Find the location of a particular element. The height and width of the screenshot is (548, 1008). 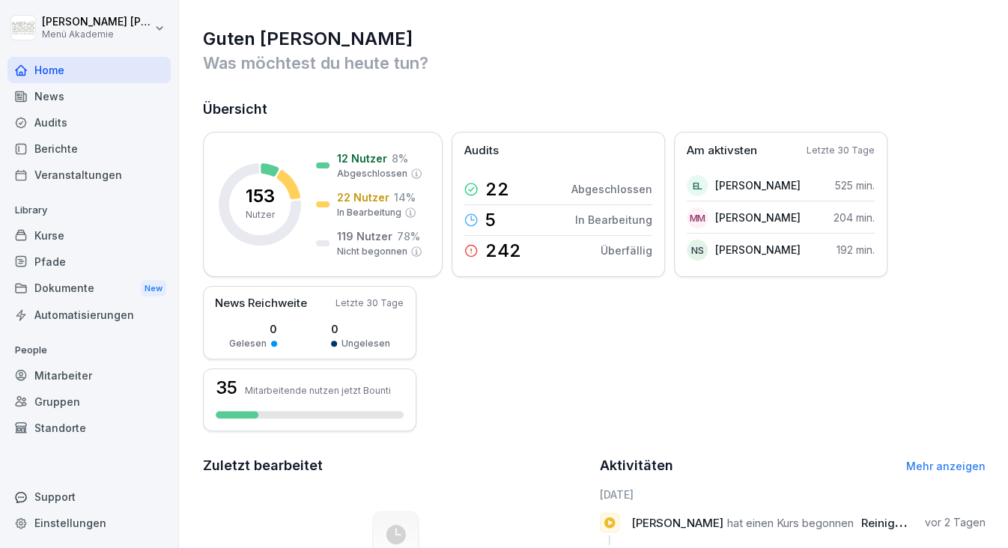

p: Mitarbeitende nutzen jetzt Bounti is located at coordinates (317, 390).